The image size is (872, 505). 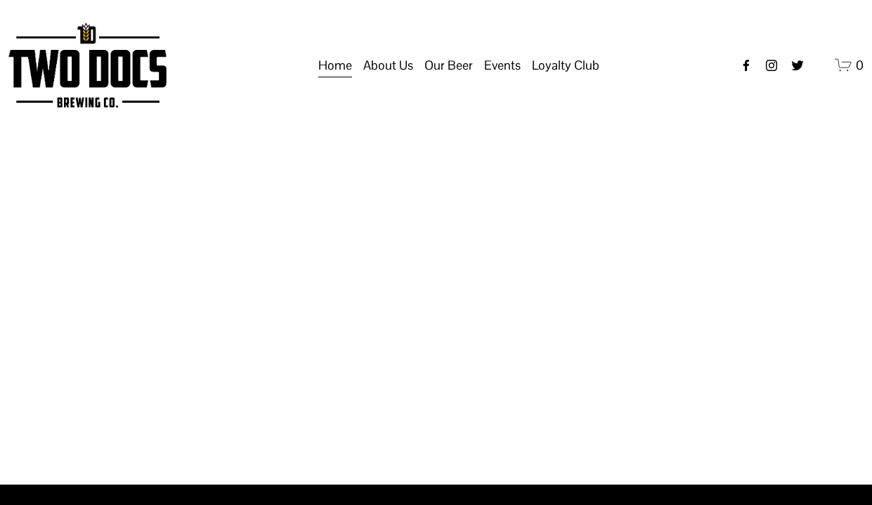 I want to click on span: 0, so click(x=860, y=65).